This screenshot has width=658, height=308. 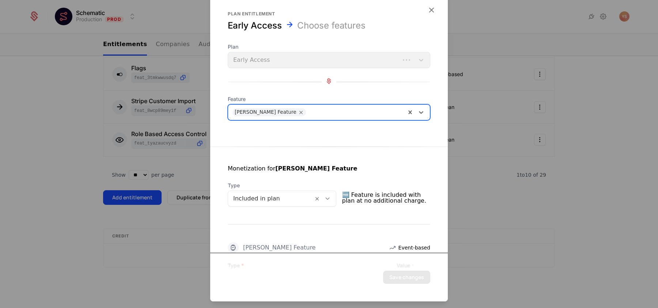 I want to click on div: Early Access, so click(x=255, y=26).